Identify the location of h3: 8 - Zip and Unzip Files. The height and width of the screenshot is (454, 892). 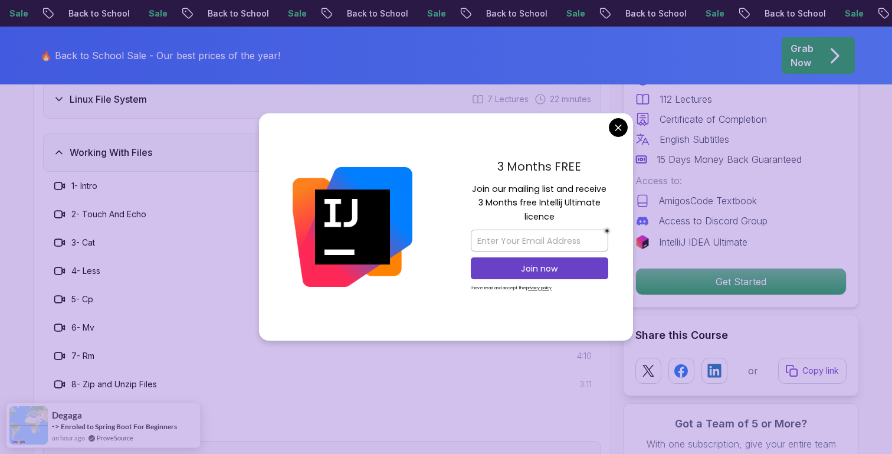
(114, 384).